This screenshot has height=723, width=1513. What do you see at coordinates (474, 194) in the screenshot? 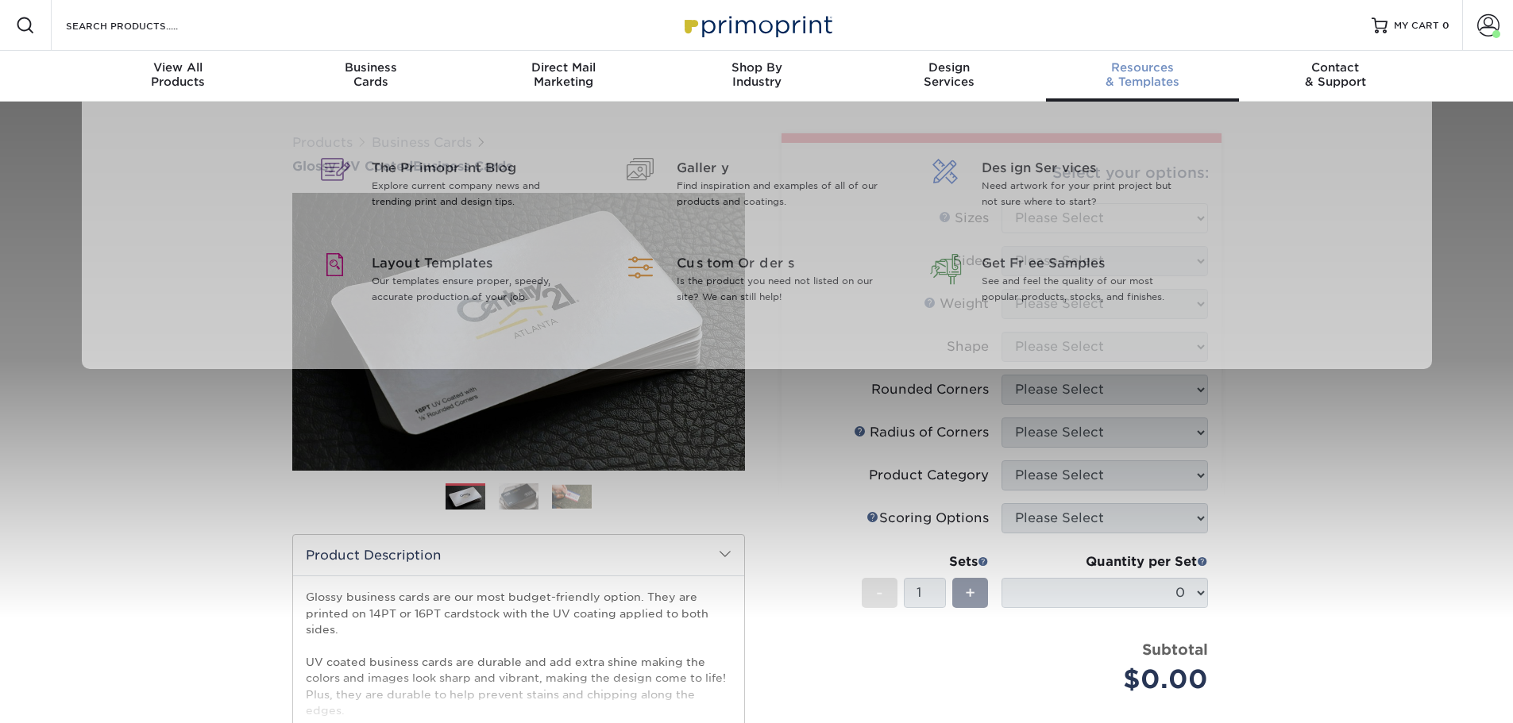
I see `p: Explore current company news and trending print and design tips.` at bounding box center [474, 194].